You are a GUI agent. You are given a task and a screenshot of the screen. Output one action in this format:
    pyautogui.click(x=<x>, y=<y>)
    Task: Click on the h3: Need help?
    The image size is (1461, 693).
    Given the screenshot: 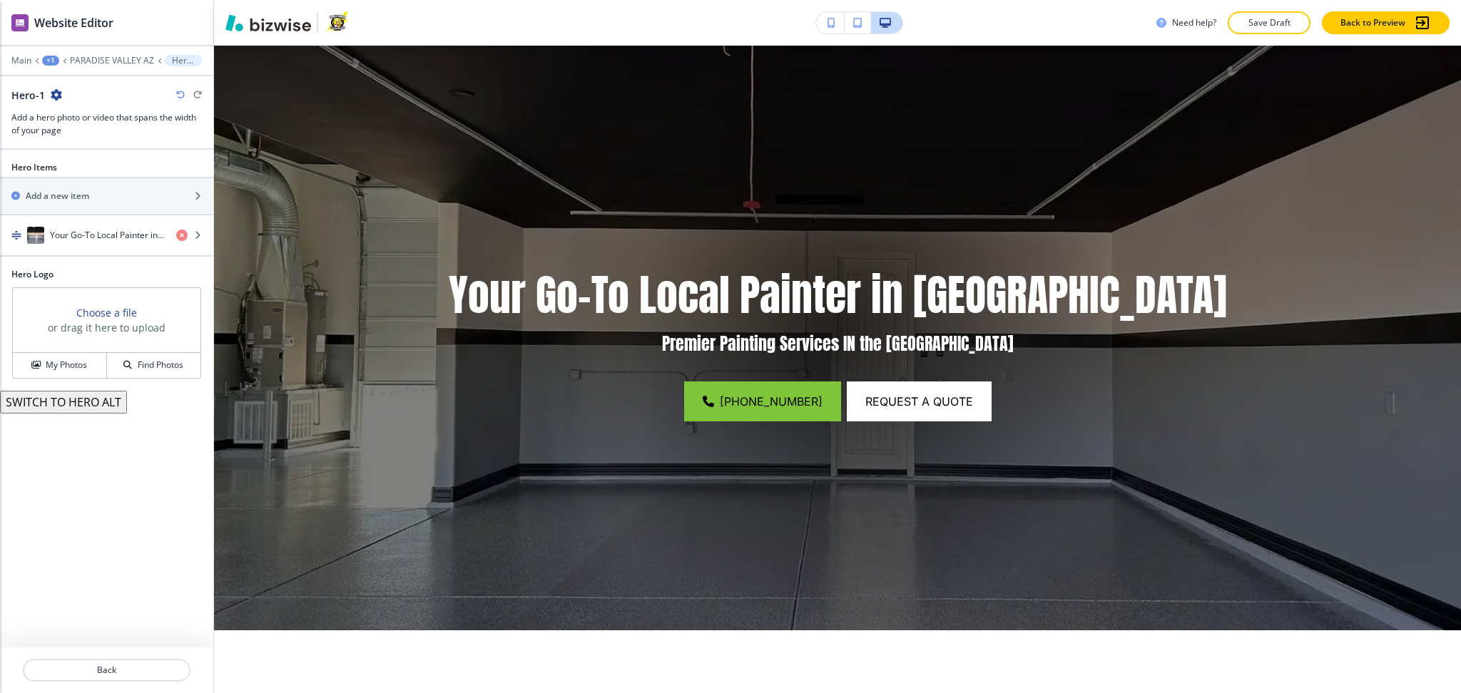 What is the action you would take?
    pyautogui.click(x=1194, y=23)
    